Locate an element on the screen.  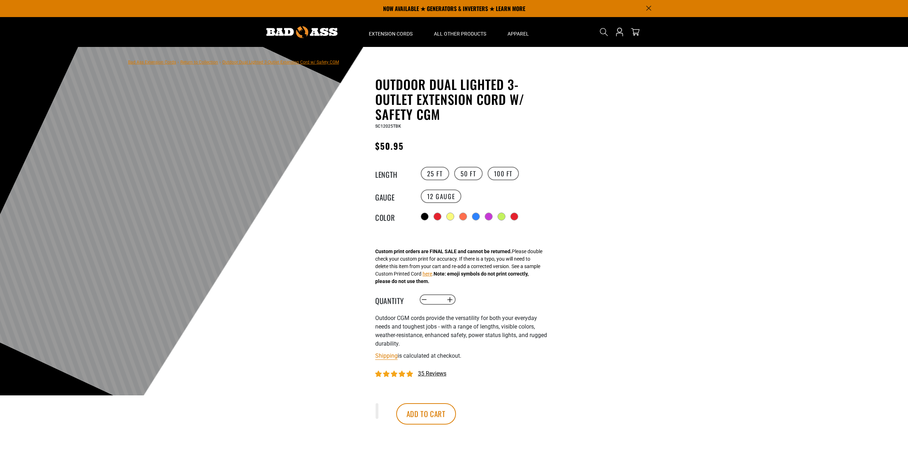
strong: Custom print orders are FINAL SALE and cannot be returned. is located at coordinates (444, 251).